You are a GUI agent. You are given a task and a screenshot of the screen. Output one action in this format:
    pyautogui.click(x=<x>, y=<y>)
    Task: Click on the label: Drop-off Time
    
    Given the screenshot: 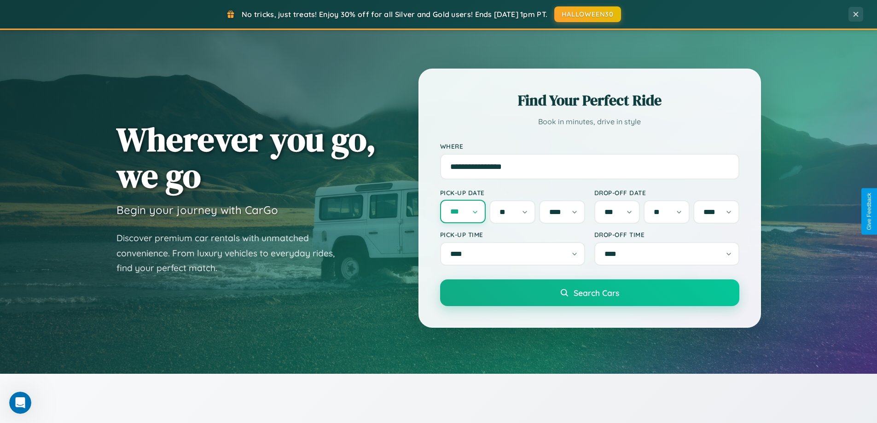 What is the action you would take?
    pyautogui.click(x=667, y=234)
    